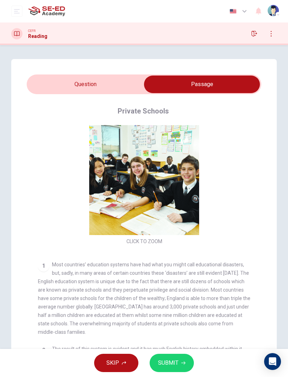  I want to click on img: Profile picture, so click(273, 11).